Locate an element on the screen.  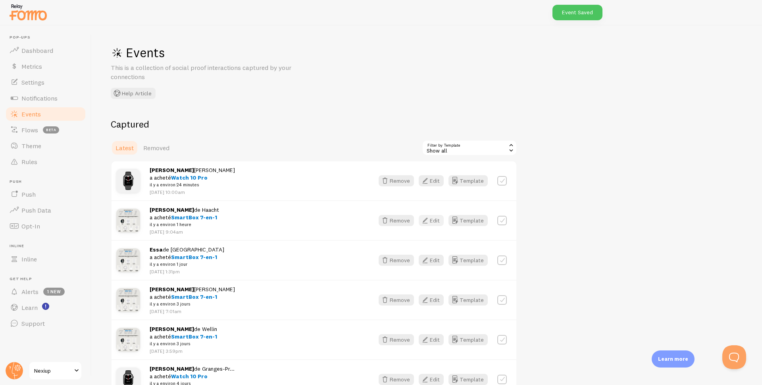
span: Removed is located at coordinates (156, 148).